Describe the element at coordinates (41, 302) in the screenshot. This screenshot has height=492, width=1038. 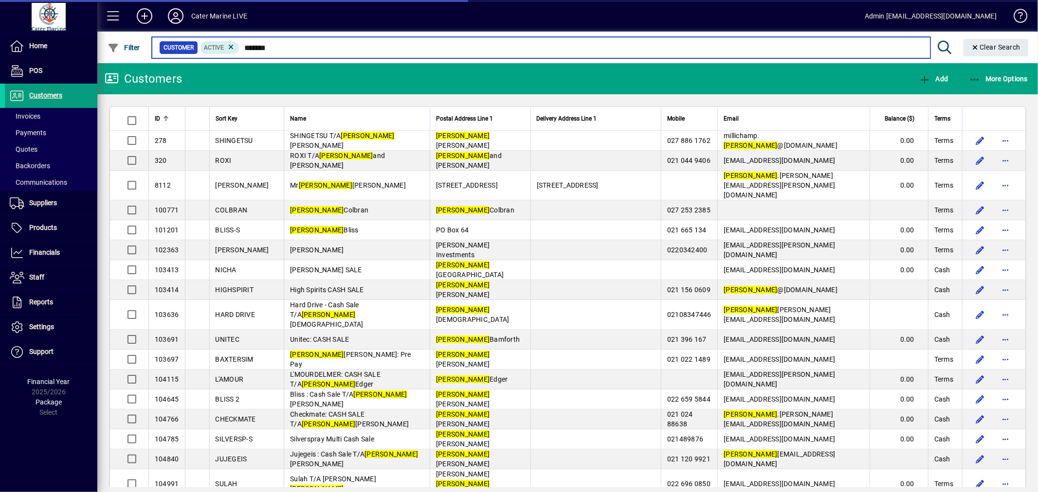
I see `span: Reports` at that location.